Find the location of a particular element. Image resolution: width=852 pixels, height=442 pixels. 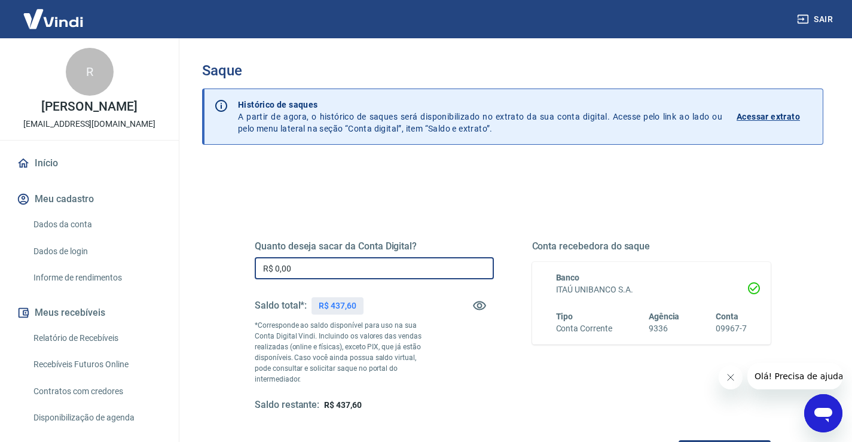

h6: ITAÚ UNIBANCO S.A. is located at coordinates (652, 290).